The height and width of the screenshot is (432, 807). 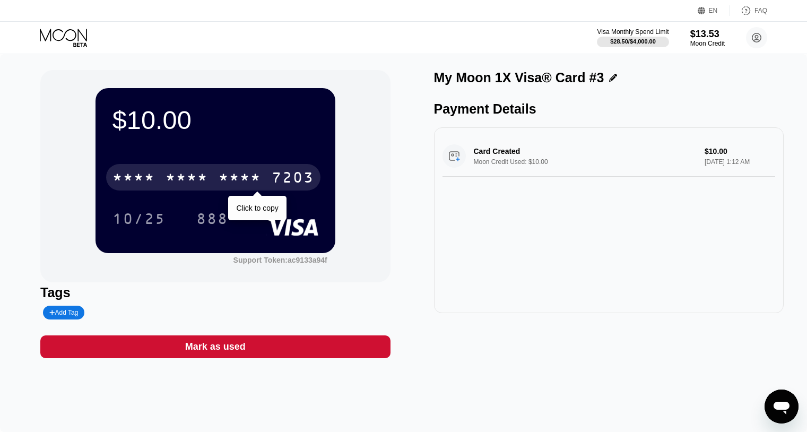 What do you see at coordinates (708, 44) in the screenshot?
I see `div: Moon Credit` at bounding box center [708, 44].